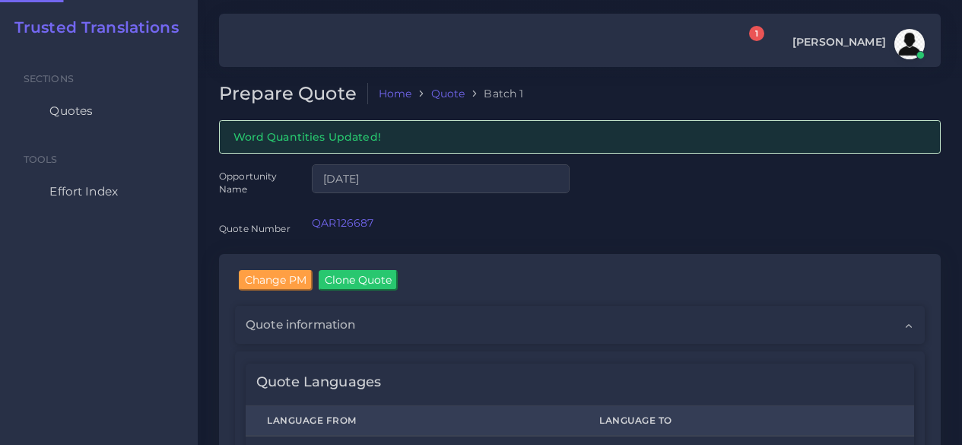  Describe the element at coordinates (293, 94) in the screenshot. I see `h2: Prepare Quote` at that location.